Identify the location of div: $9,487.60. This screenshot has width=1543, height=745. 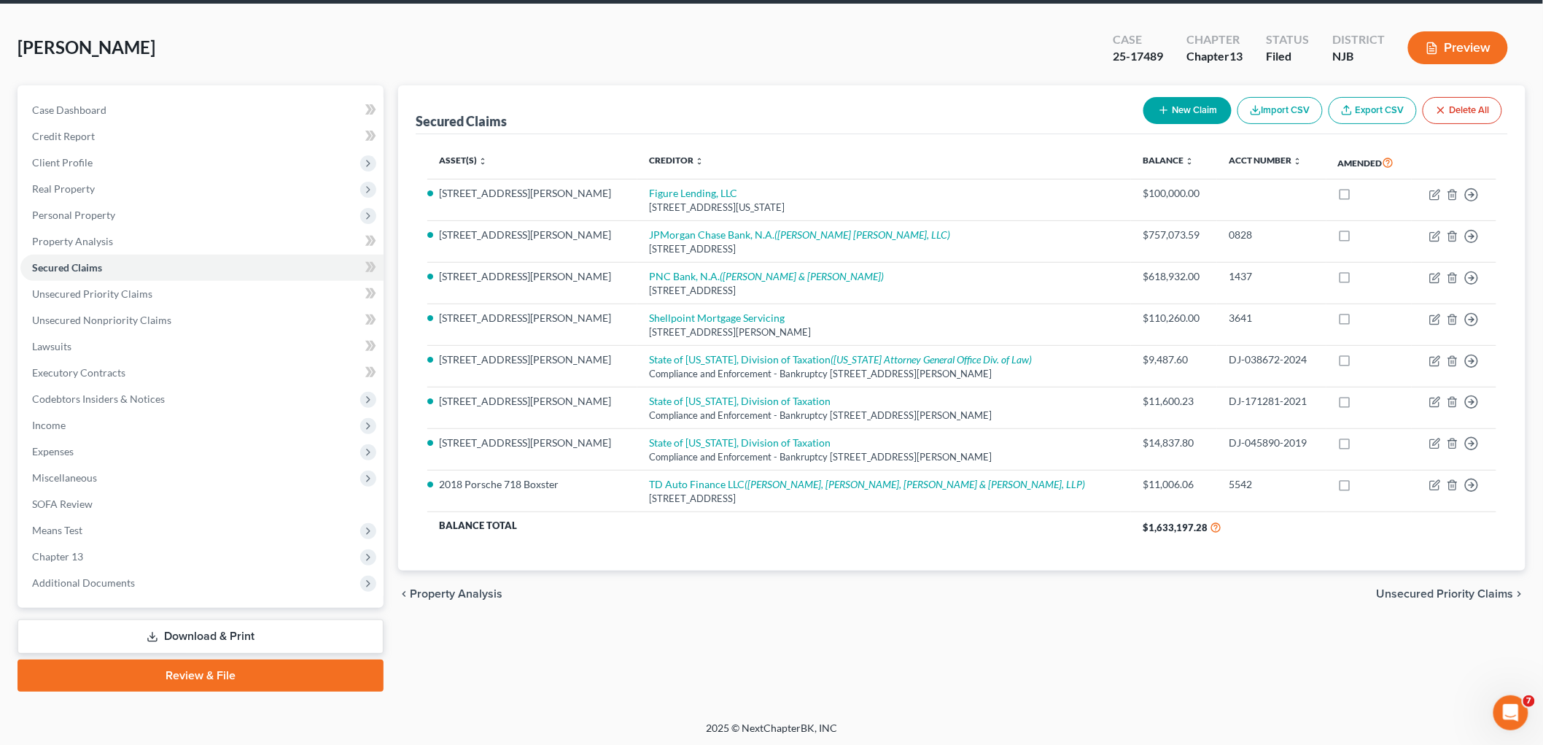
(1174, 360).